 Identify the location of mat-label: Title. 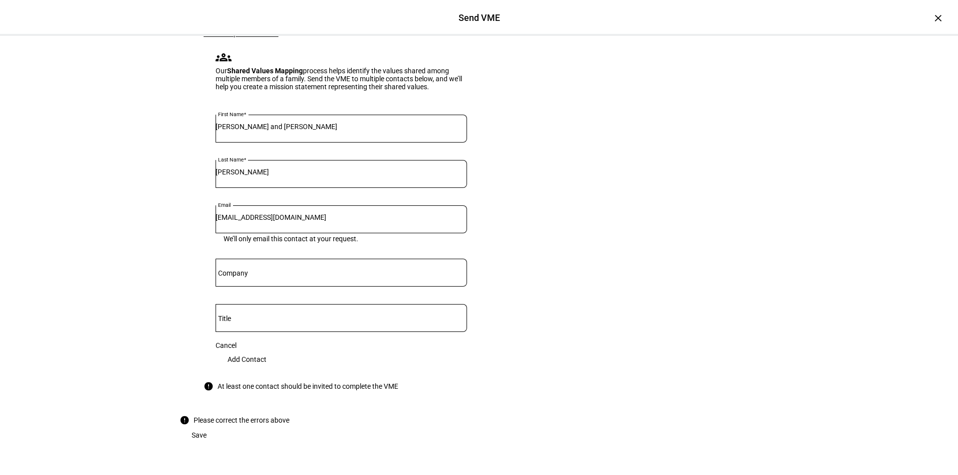
(224, 319).